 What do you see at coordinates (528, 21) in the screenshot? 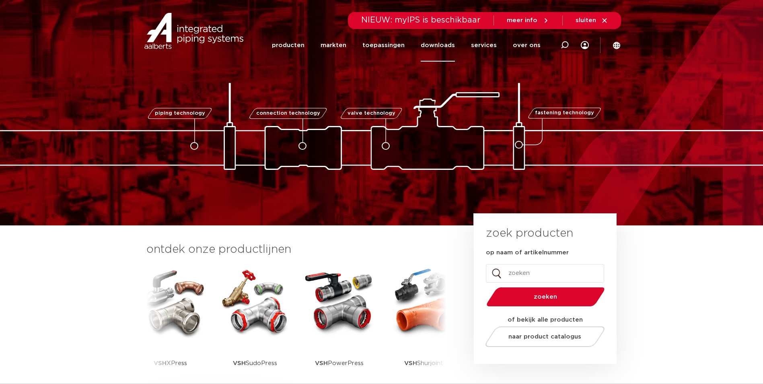
I see `a: meer info` at bounding box center [528, 21].